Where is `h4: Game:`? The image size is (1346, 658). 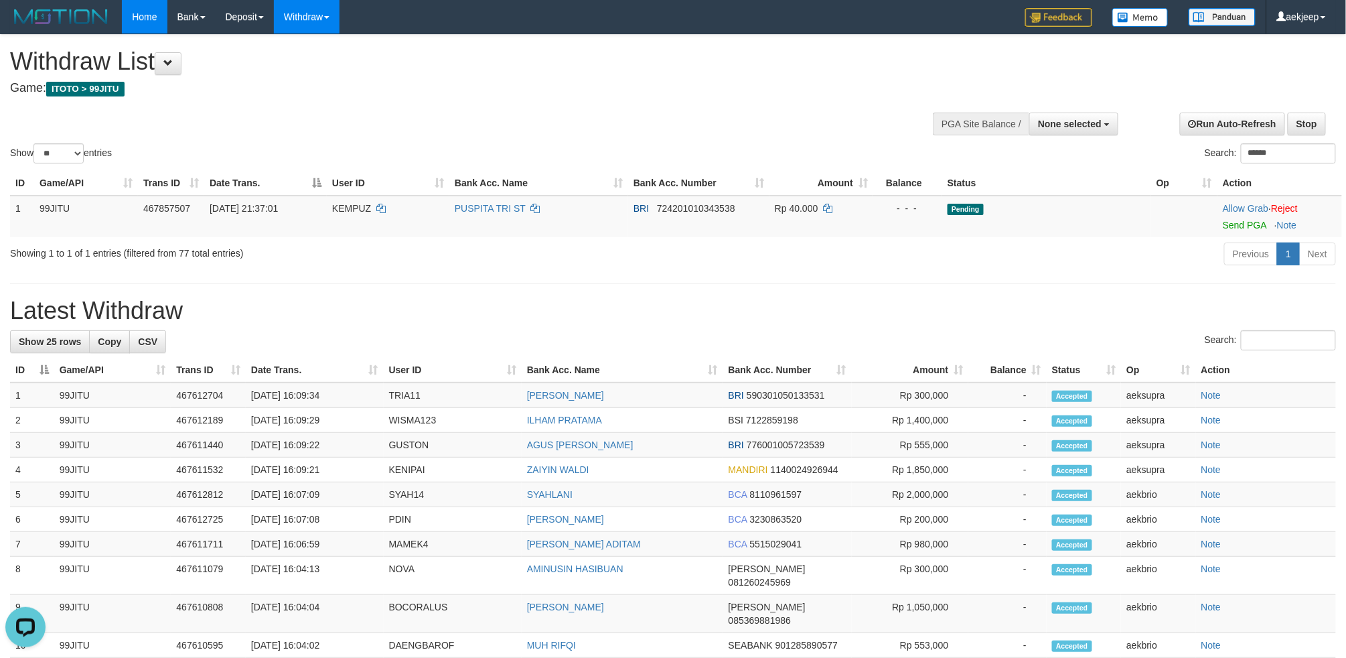
h4: Game: is located at coordinates (447, 88).